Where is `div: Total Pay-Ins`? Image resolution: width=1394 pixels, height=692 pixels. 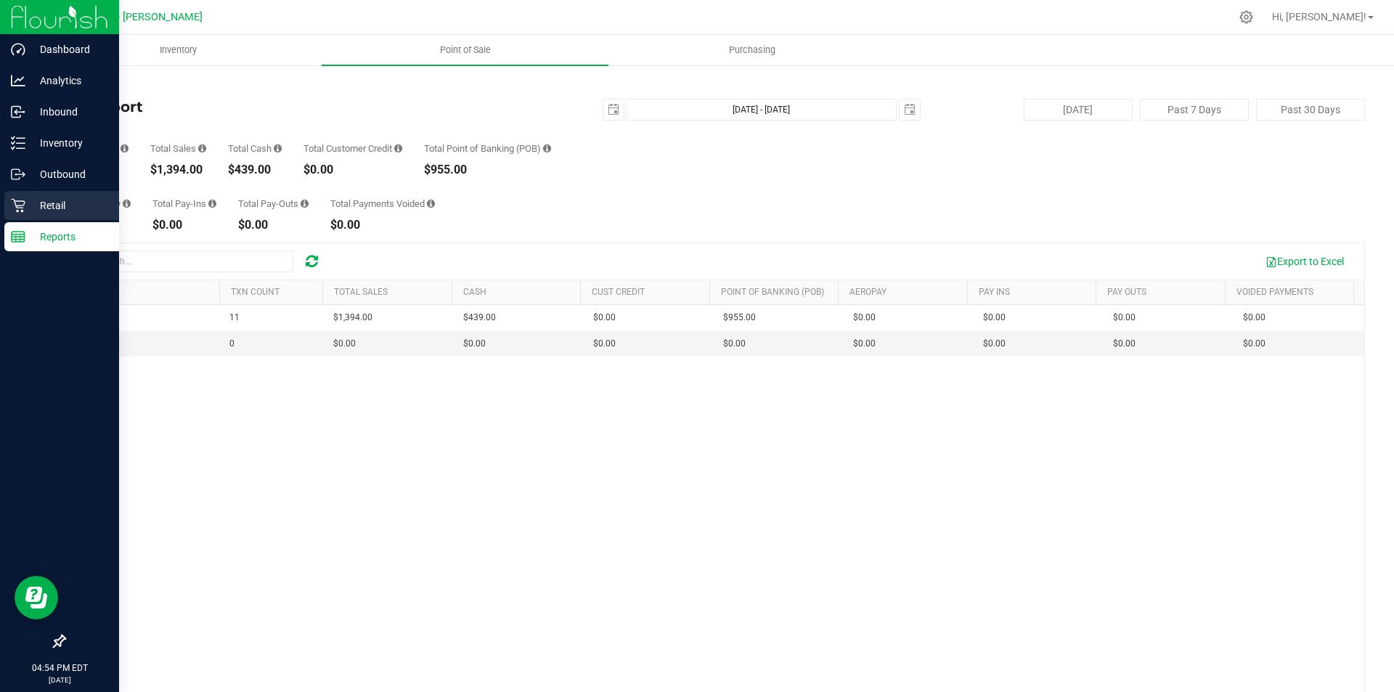
div: Total Pay-Ins is located at coordinates (184, 203).